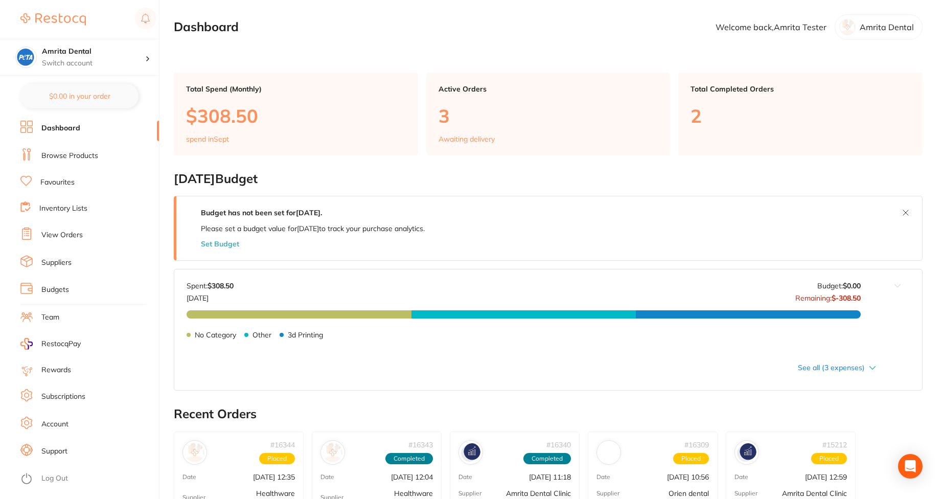 The width and height of the screenshot is (943, 499). I want to click on p: # 16344, so click(283, 445).